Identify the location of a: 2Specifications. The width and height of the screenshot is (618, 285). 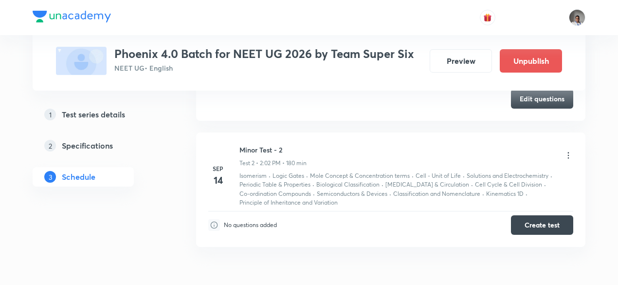
(99, 146).